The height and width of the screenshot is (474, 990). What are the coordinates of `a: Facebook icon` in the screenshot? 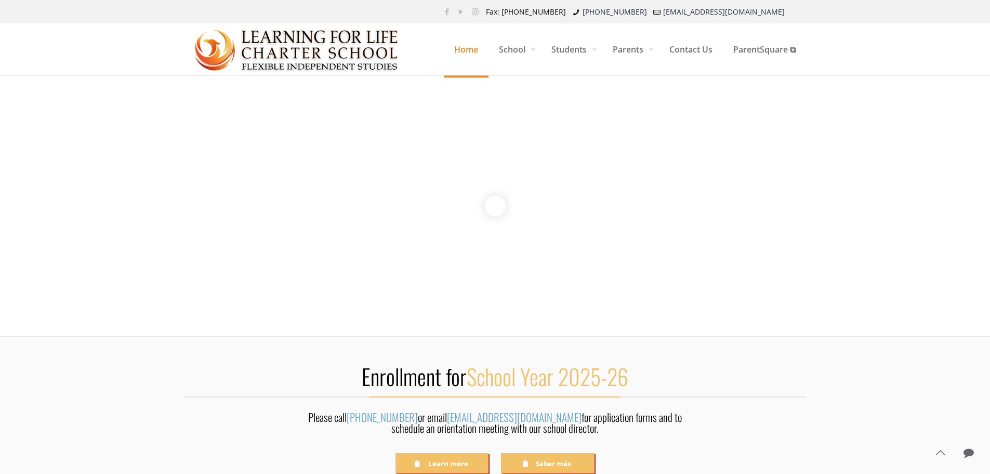 It's located at (447, 11).